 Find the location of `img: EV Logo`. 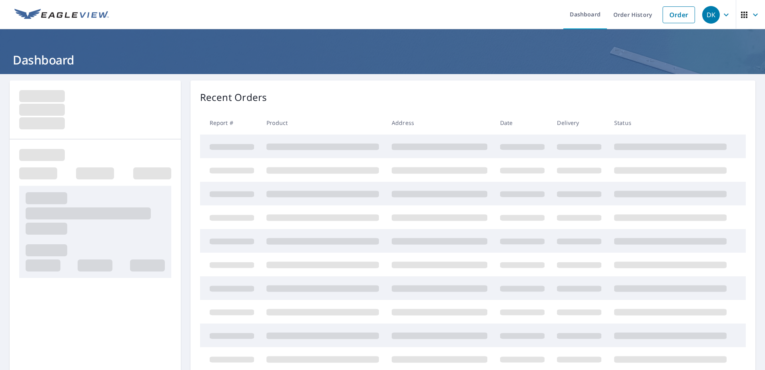

img: EV Logo is located at coordinates (62, 15).